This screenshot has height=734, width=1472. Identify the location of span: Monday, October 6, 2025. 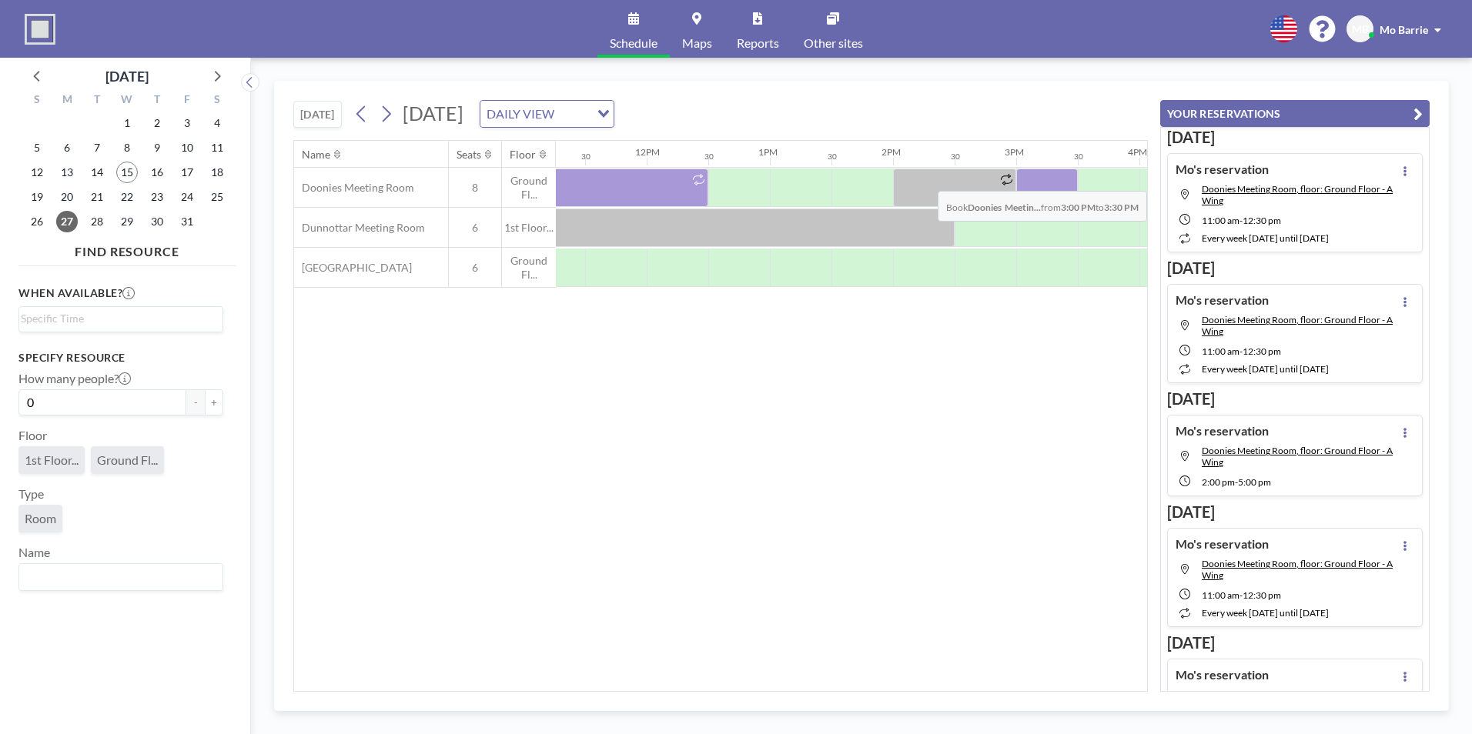
(67, 148).